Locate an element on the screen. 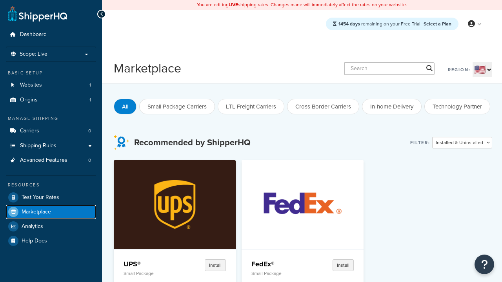 This screenshot has width=502, height=282. li: Origins is located at coordinates (51, 100).